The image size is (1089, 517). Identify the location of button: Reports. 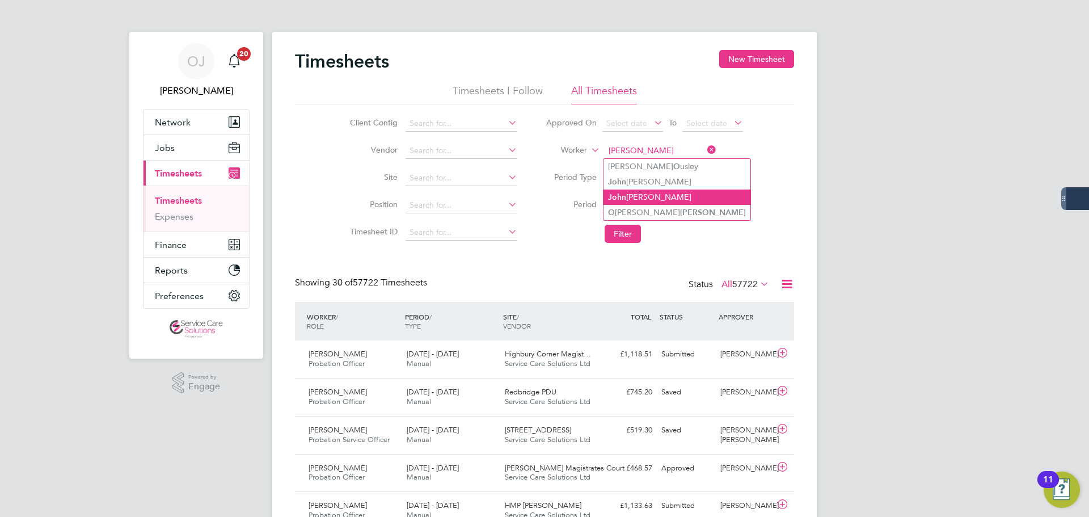
(196, 270).